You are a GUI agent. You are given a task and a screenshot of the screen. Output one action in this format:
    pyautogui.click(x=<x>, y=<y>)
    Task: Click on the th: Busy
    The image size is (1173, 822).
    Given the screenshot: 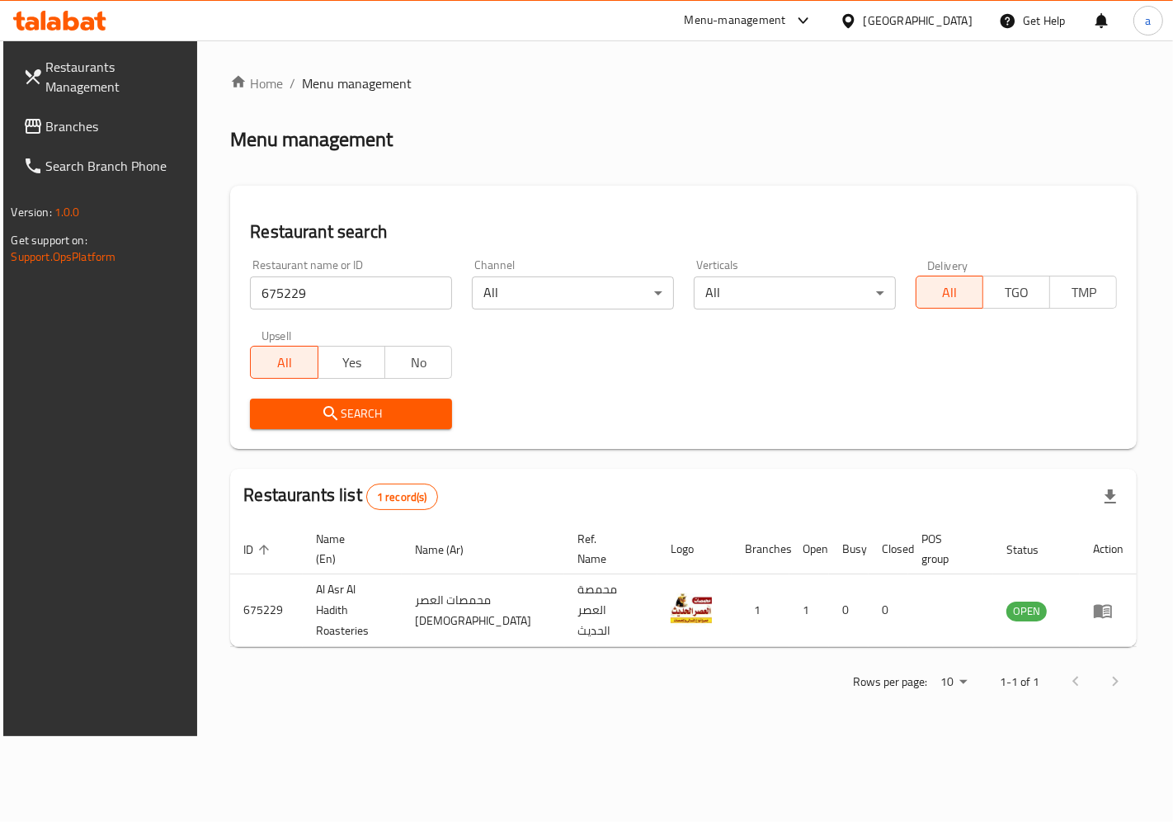 What is the action you would take?
    pyautogui.click(x=849, y=549)
    